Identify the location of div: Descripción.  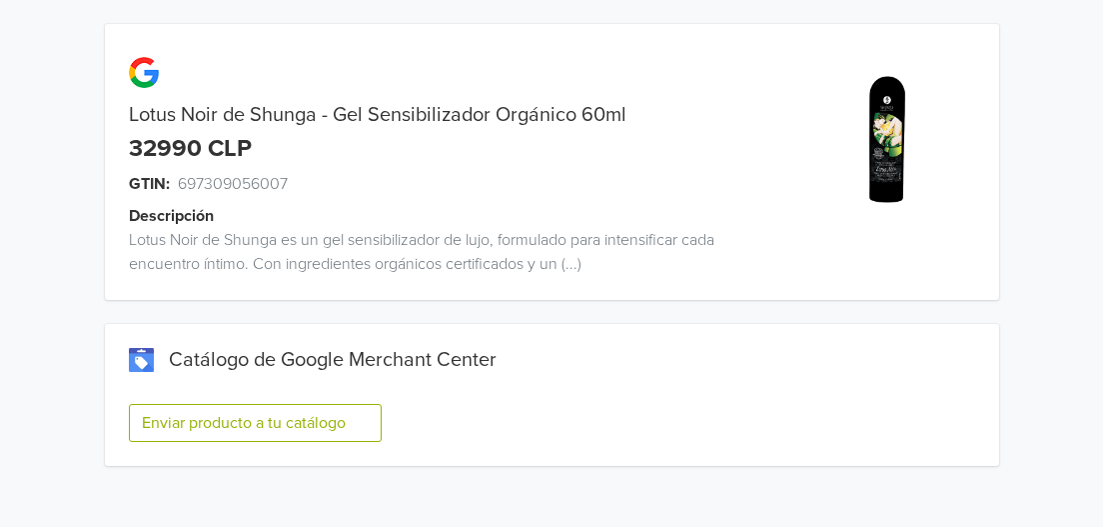
(464, 216).